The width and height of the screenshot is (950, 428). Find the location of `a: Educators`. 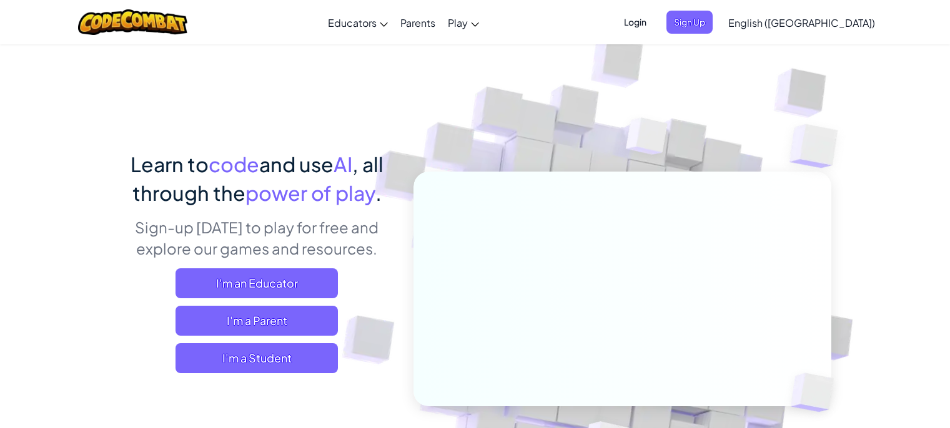

a: Educators is located at coordinates (358, 22).